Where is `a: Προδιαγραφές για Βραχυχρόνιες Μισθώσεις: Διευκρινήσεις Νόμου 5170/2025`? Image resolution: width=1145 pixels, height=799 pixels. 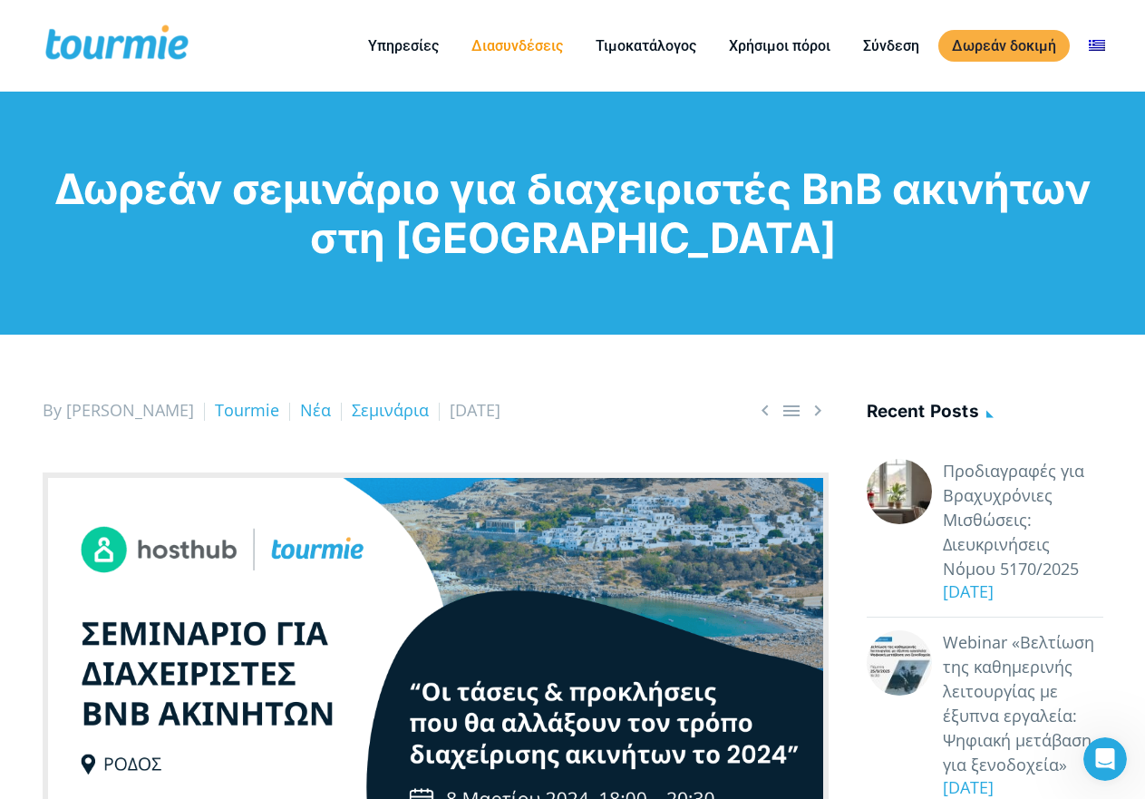
a: Προδιαγραφές για Βραχυχρόνιες Μισθώσεις: Διευκρινήσεις Νόμου 5170/2025 is located at coordinates (1023, 520).